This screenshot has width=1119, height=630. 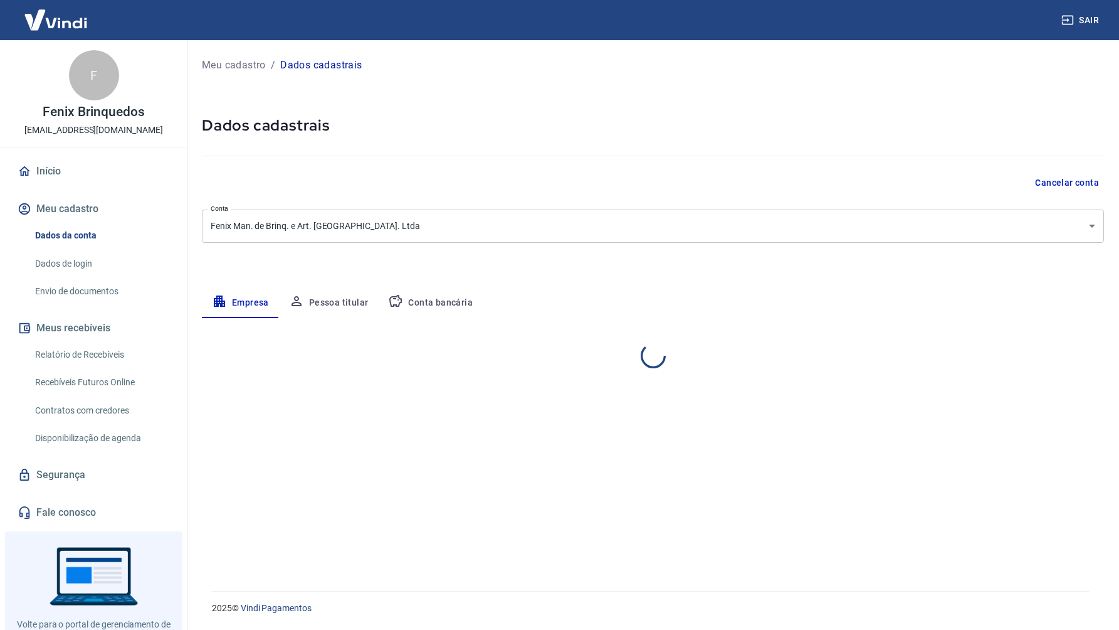 I want to click on label: Conta, so click(x=219, y=208).